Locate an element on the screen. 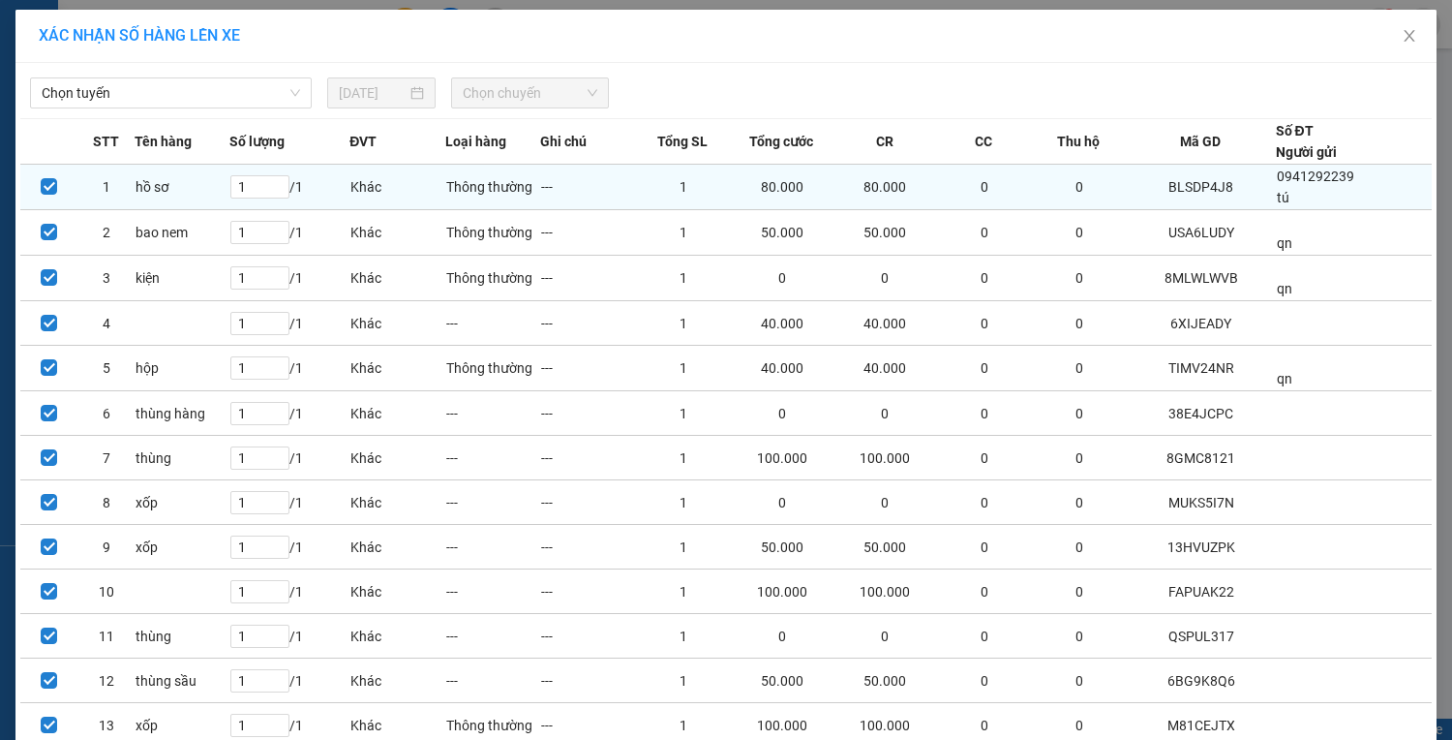 Image resolution: width=1452 pixels, height=740 pixels. span: Thu hộ is located at coordinates (1079, 141).